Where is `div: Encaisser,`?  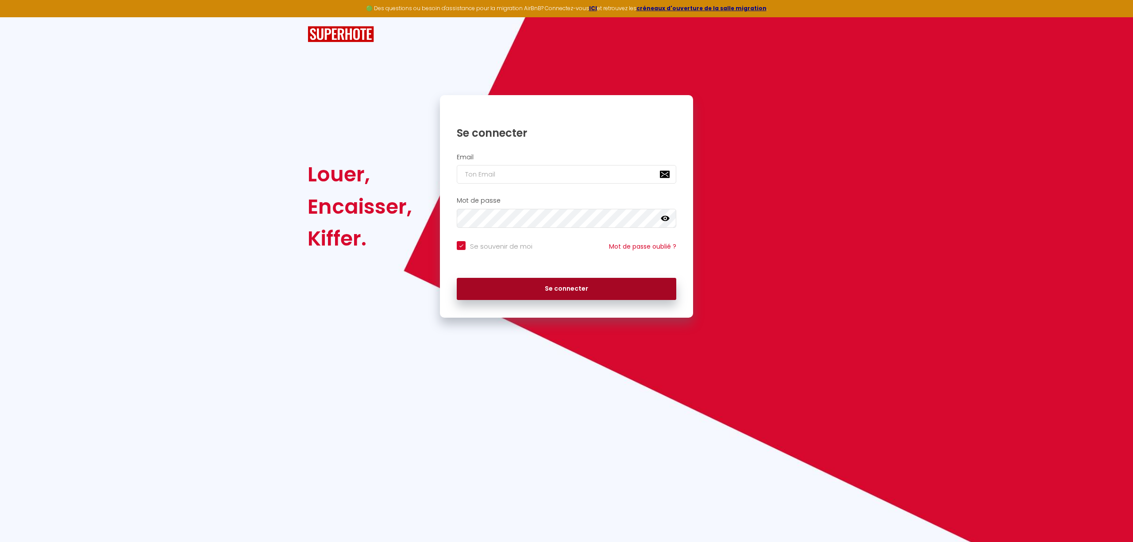
div: Encaisser, is located at coordinates (360, 207).